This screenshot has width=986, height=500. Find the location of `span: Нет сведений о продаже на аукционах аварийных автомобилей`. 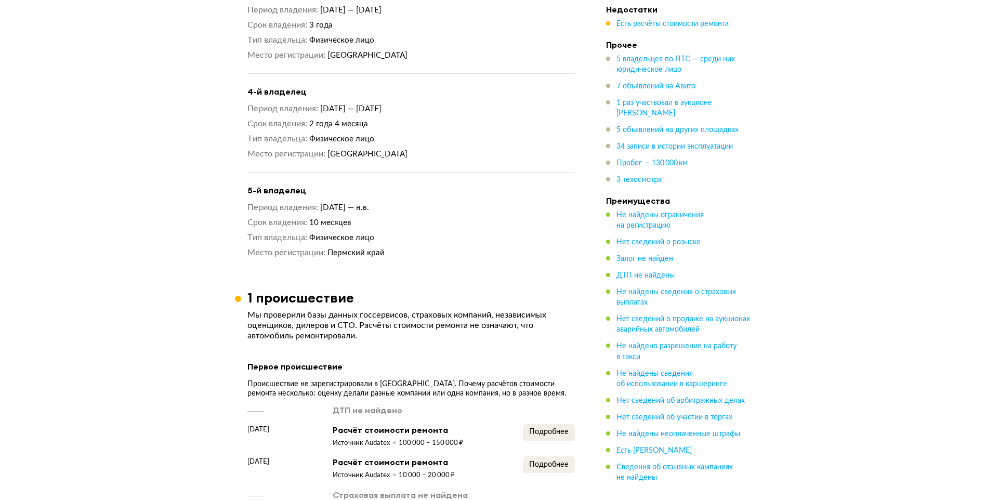

span: Нет сведений о продаже на аукционах аварийных автомобилей is located at coordinates (683, 324).